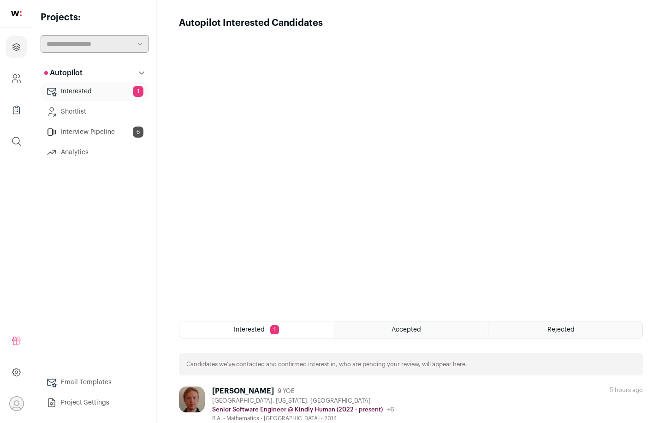 This screenshot has height=423, width=665. Describe the element at coordinates (298, 409) in the screenshot. I see `p: Senior Software Engineer @ Kindly Human (2022 - present)` at that location.